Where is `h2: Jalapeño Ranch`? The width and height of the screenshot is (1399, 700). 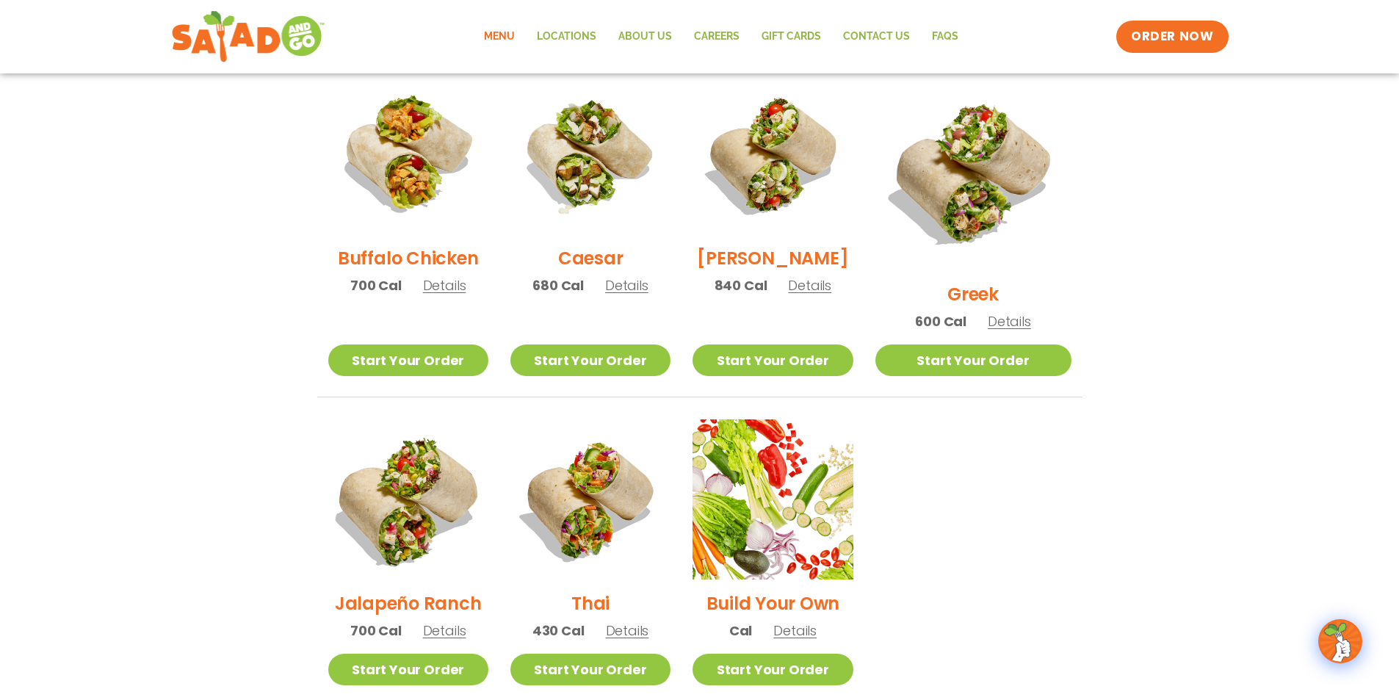
h2: Jalapeño Ranch is located at coordinates (408, 603).